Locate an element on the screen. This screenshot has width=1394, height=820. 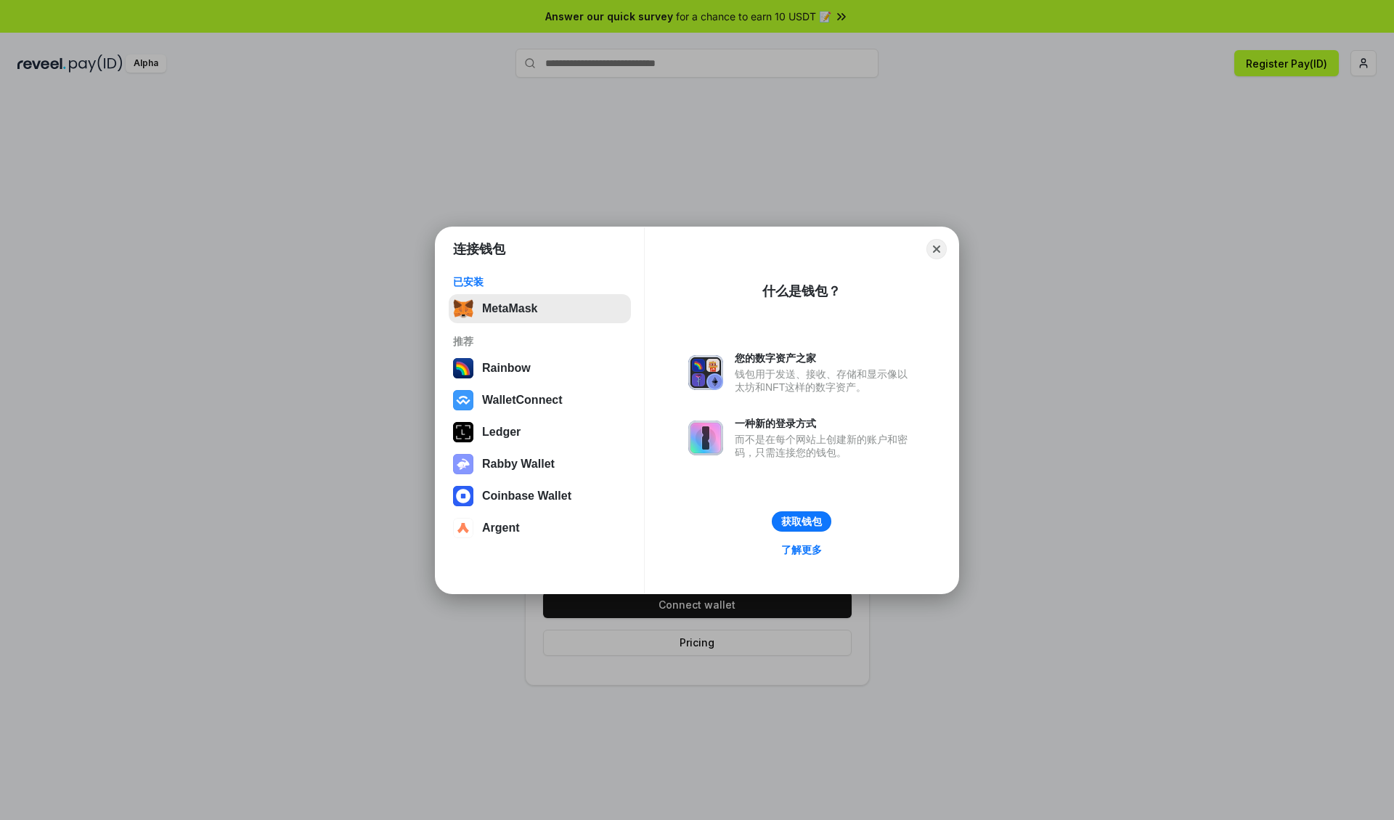
div: 一种新的登录方式 is located at coordinates (825, 423).